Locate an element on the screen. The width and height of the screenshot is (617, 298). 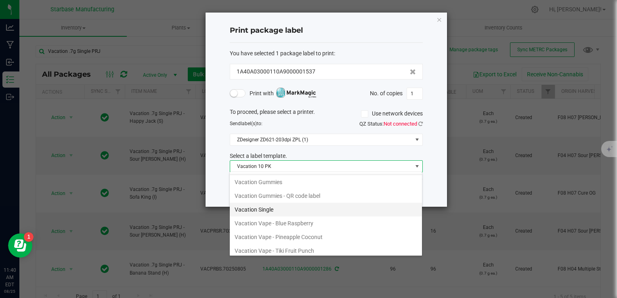
span: No. of copies is located at coordinates (386, 93).